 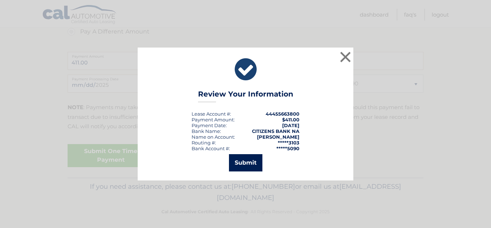 I want to click on h3: Review Your Information, so click(x=245, y=96).